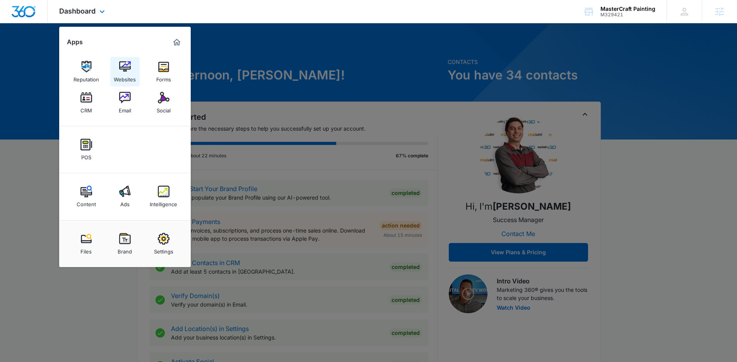 This screenshot has width=737, height=362. What do you see at coordinates (164, 249) in the screenshot?
I see `div: Settings` at bounding box center [164, 249].